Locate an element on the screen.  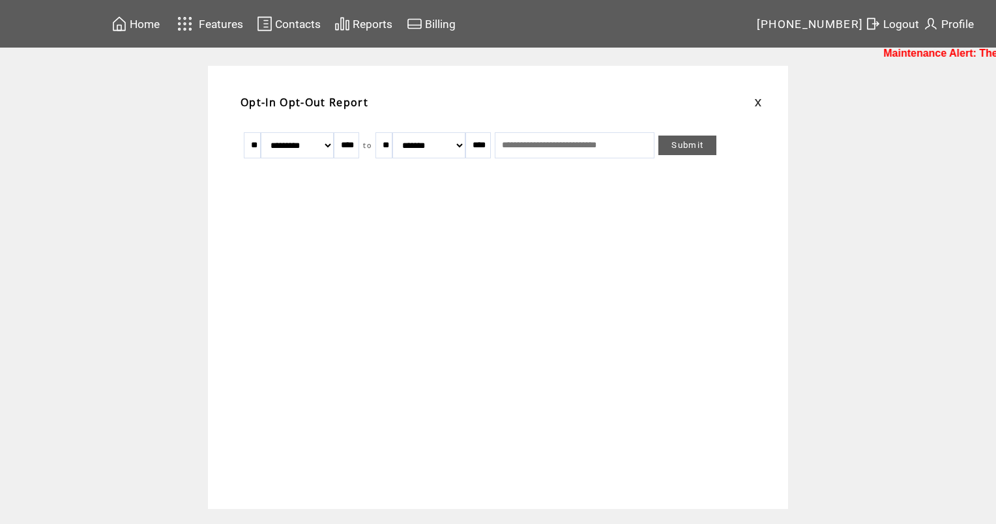
span: Logout is located at coordinates (901, 24).